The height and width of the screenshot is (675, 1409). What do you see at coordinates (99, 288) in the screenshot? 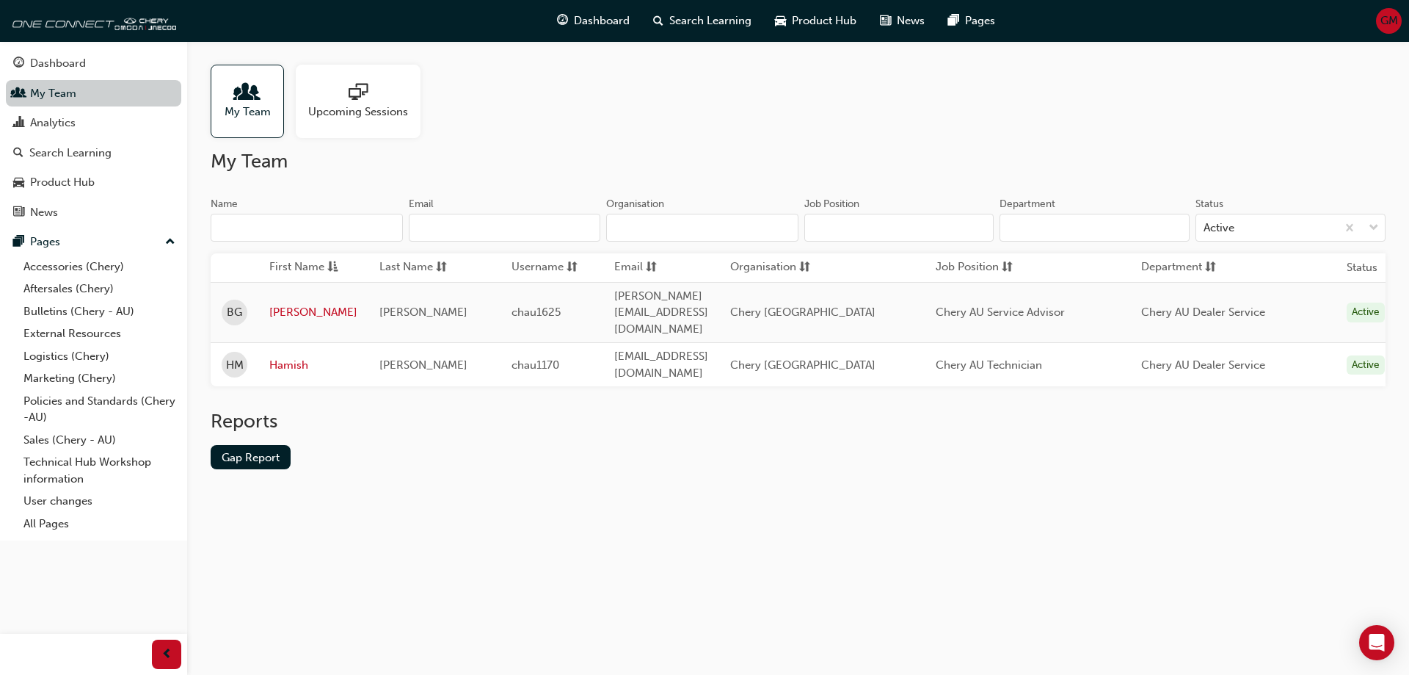
I see `a: Aftersales (Chery)` at bounding box center [99, 288].